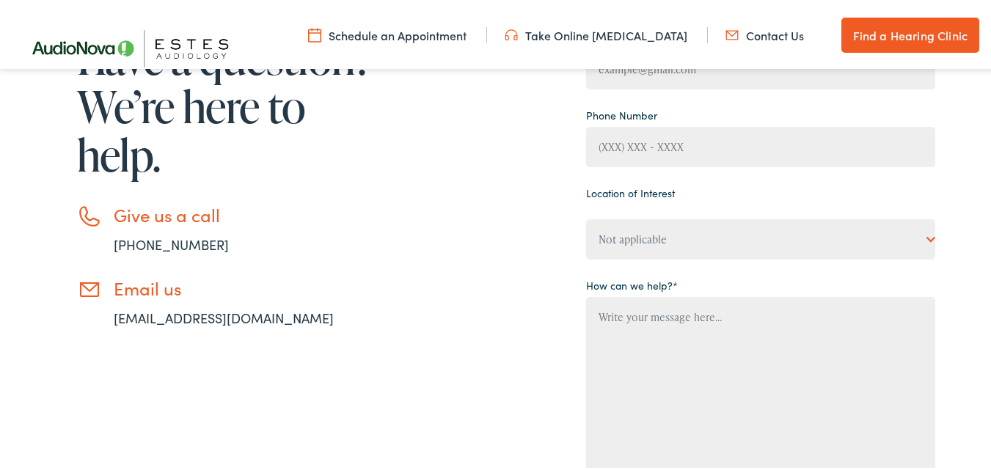 The image size is (991, 470). I want to click on a: Find a Hearing Clinic, so click(910, 32).